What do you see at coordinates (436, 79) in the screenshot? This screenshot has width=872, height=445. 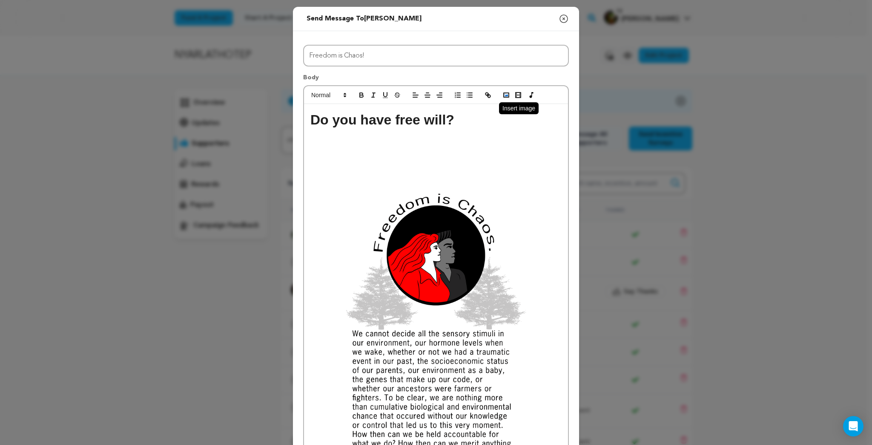 I see `p: Body` at bounding box center [436, 79].